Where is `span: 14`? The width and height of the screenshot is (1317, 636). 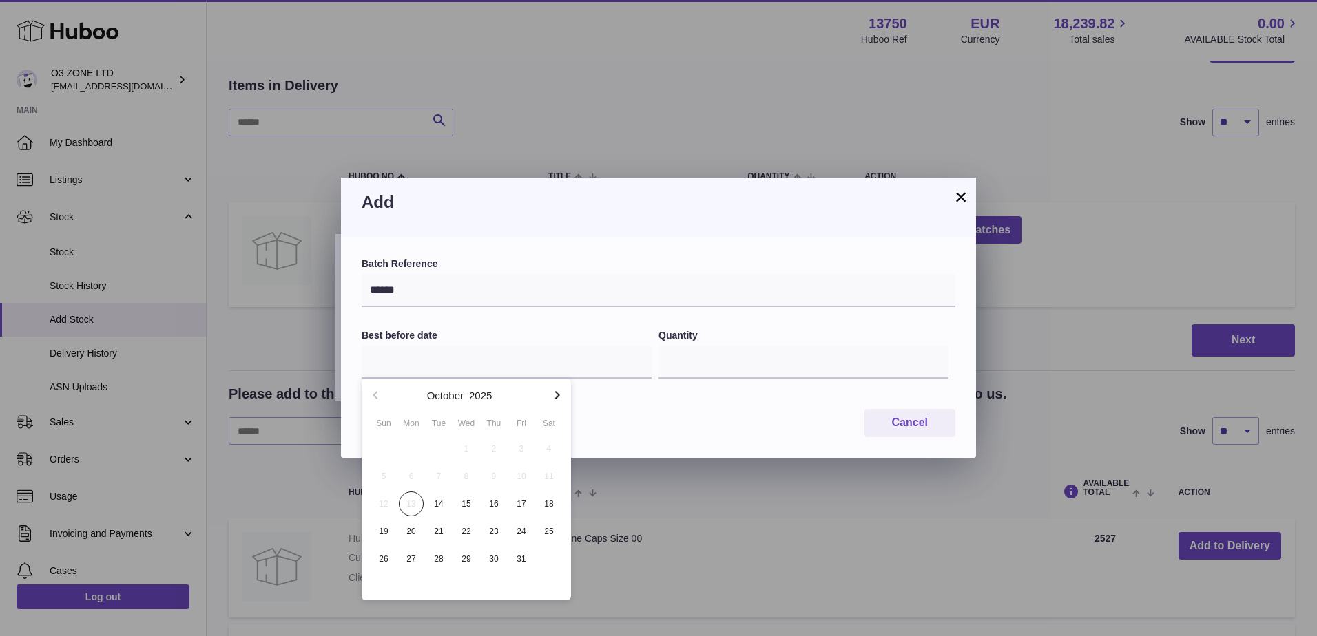
span: 14 is located at coordinates (439, 504).